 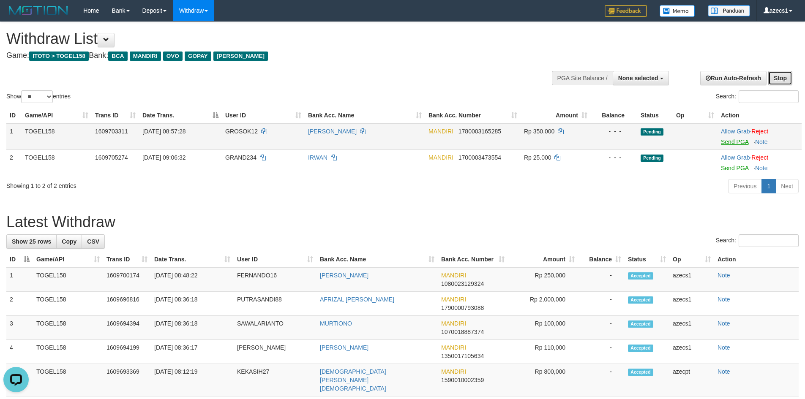 What do you see at coordinates (267, 39) in the screenshot?
I see `h1: Withdraw List` at bounding box center [267, 39].